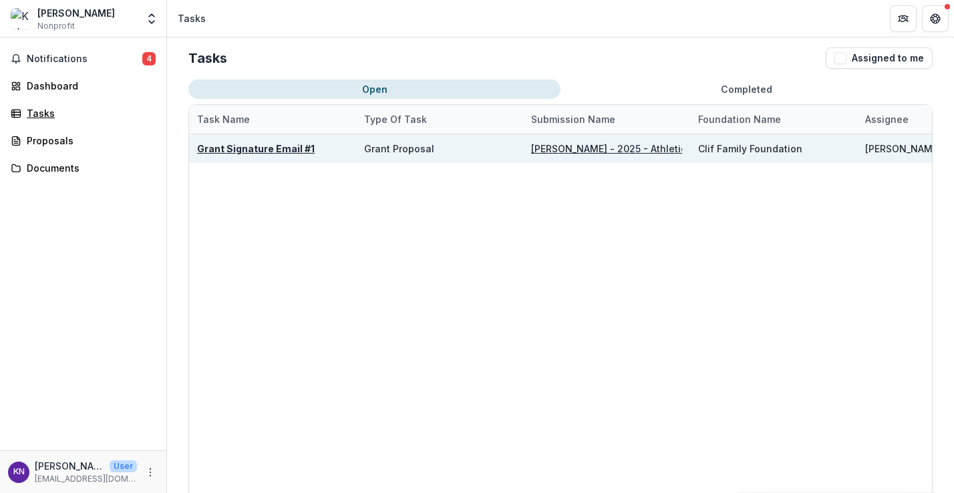 The width and height of the screenshot is (954, 493). Describe the element at coordinates (150, 473) in the screenshot. I see `button: More` at that location.